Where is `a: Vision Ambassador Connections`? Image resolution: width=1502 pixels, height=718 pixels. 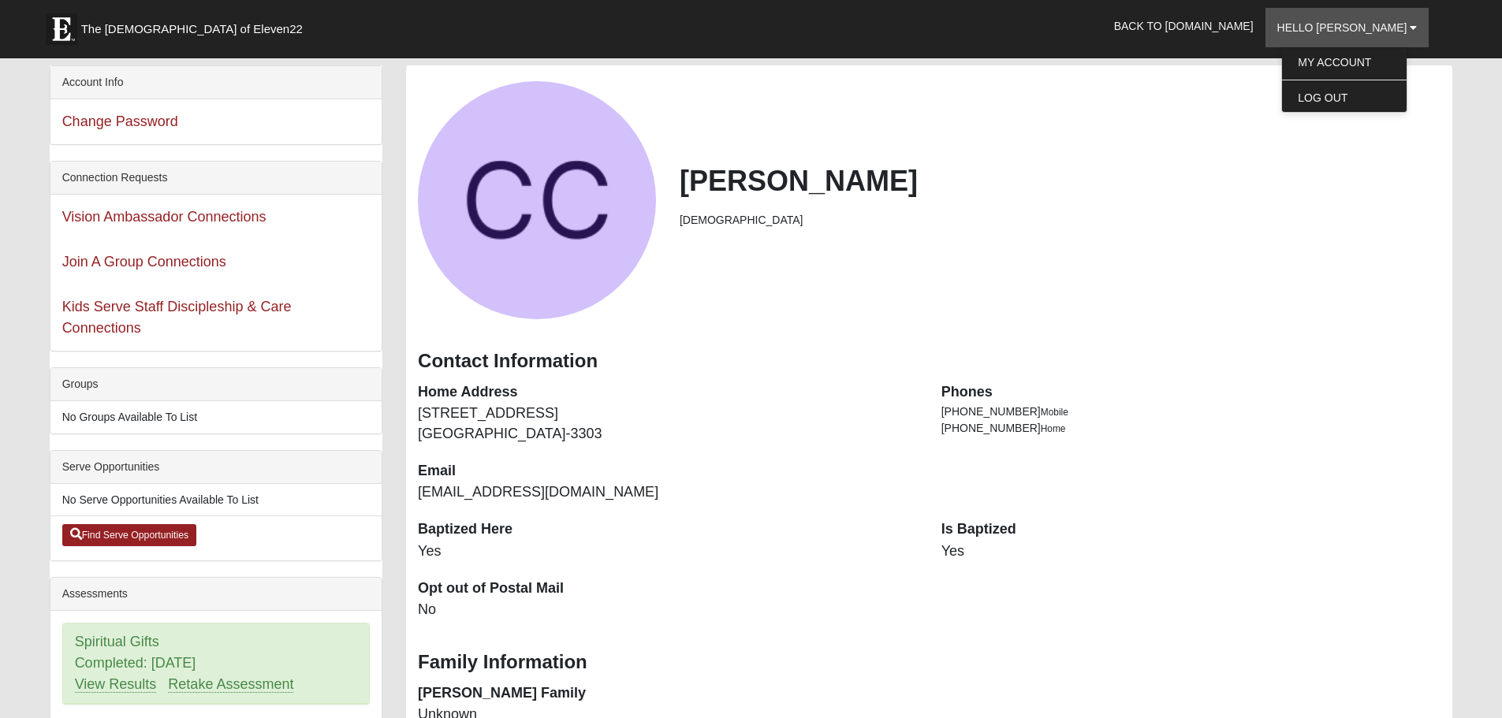
a: Vision Ambassador Connections is located at coordinates (164, 217).